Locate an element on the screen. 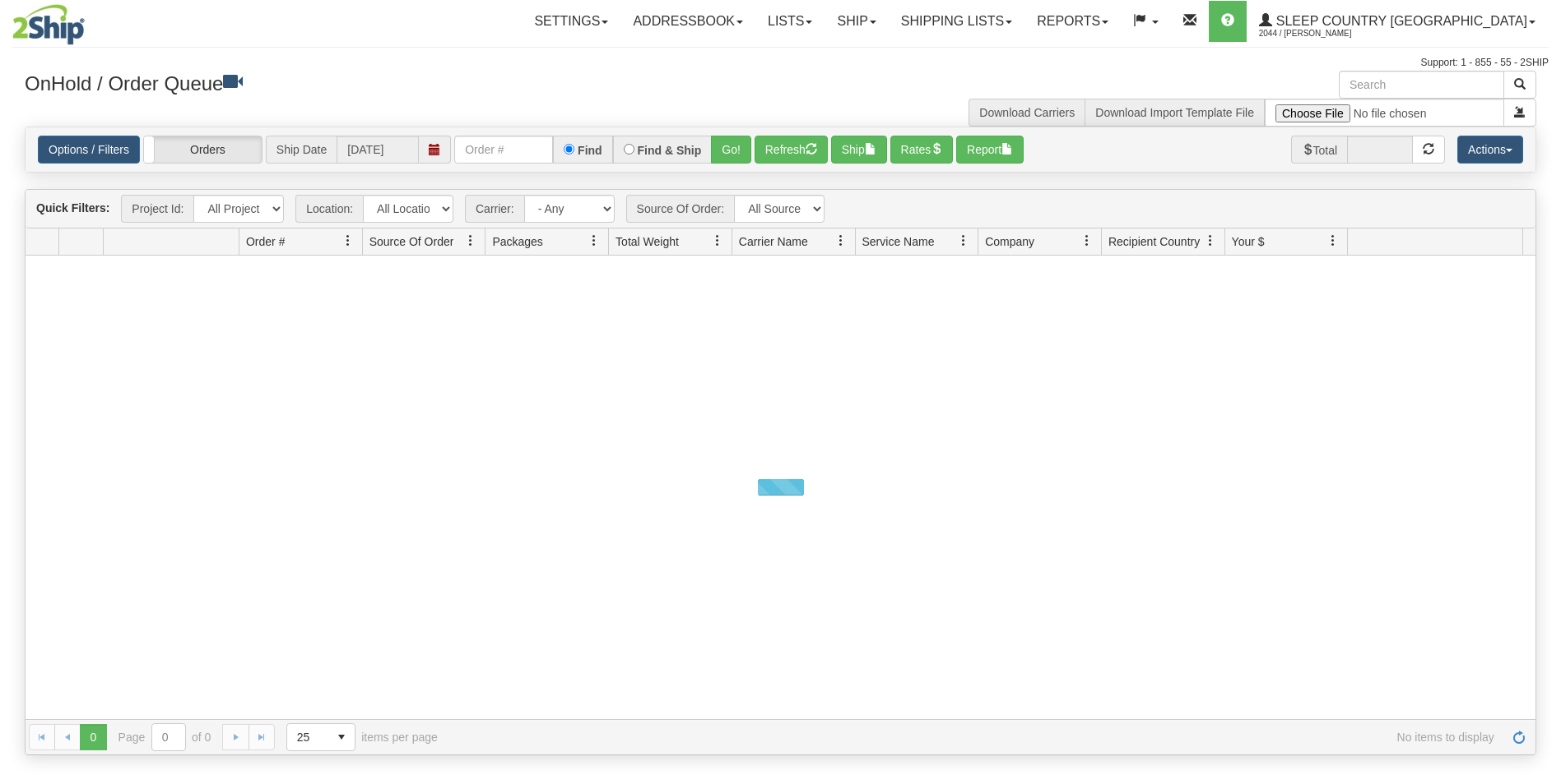 The image size is (1561, 784). span: Packages is located at coordinates (517, 242).